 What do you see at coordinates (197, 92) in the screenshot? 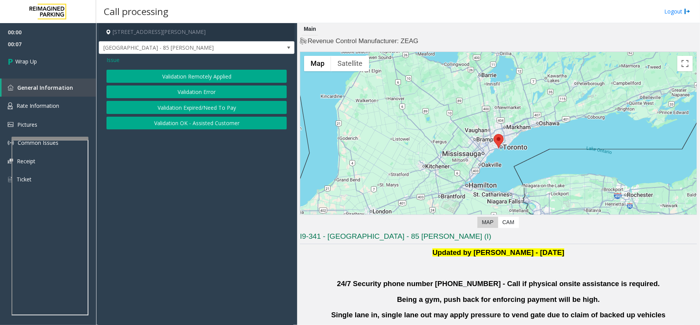
I see `button: Validation Error` at bounding box center [197, 92].